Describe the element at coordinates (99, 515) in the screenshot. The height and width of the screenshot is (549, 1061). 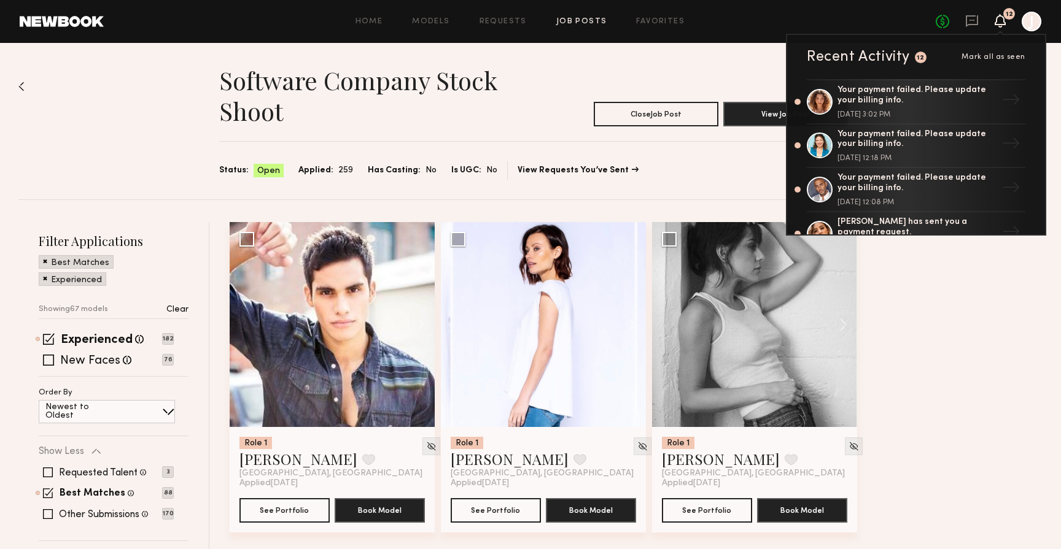
I see `label: Other Submissions` at that location.